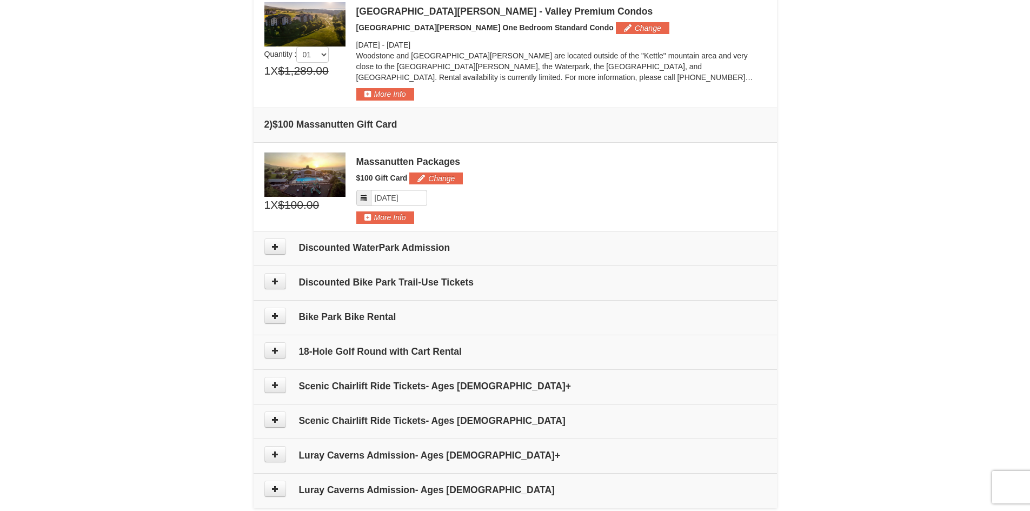  Describe the element at coordinates (515, 317) in the screenshot. I see `h4: Bike Park Bike Rental` at that location.